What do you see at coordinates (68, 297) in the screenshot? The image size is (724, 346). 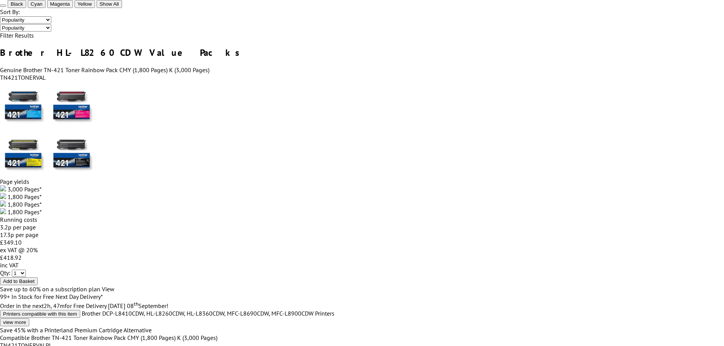 I see `span: for Free Next Day Delivery*` at bounding box center [68, 297].